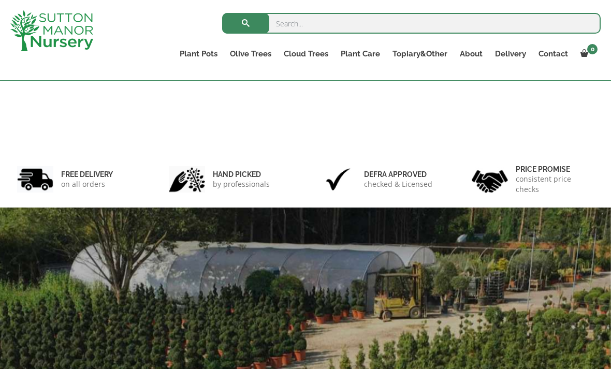 The width and height of the screenshot is (611, 369). What do you see at coordinates (251, 54) in the screenshot?
I see `a: Olive Trees` at bounding box center [251, 54].